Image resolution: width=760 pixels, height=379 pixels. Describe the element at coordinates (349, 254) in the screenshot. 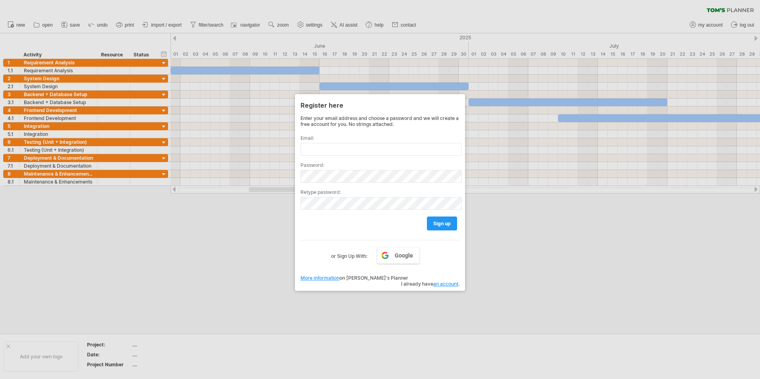

I see `label: or Sign Up With:` at that location.